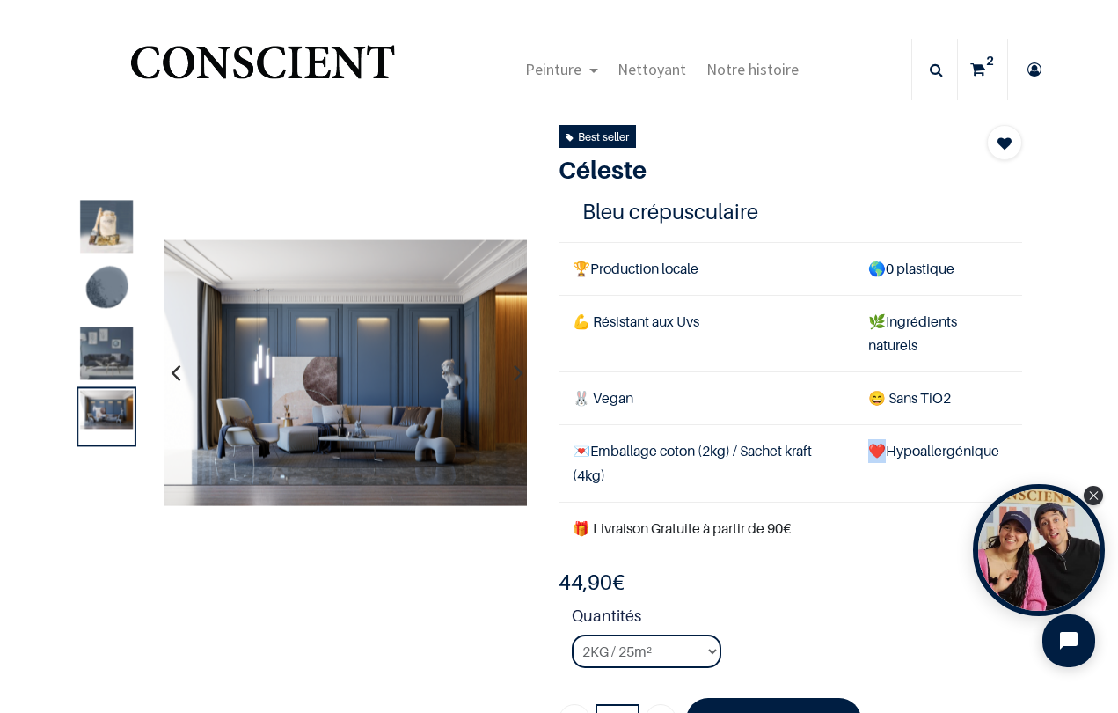  Describe the element at coordinates (1039, 550) in the screenshot. I see `div: Tolstoy bubble widget` at that location.